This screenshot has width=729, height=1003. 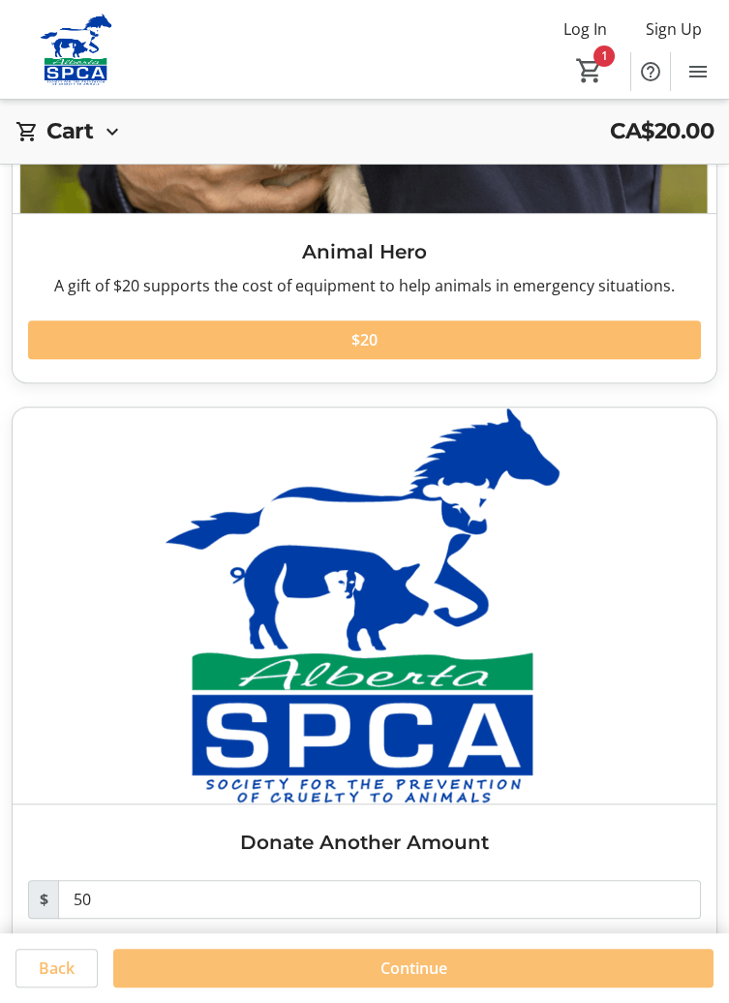 What do you see at coordinates (379, 899) in the screenshot?
I see `input: Donation Amount` at bounding box center [379, 899].